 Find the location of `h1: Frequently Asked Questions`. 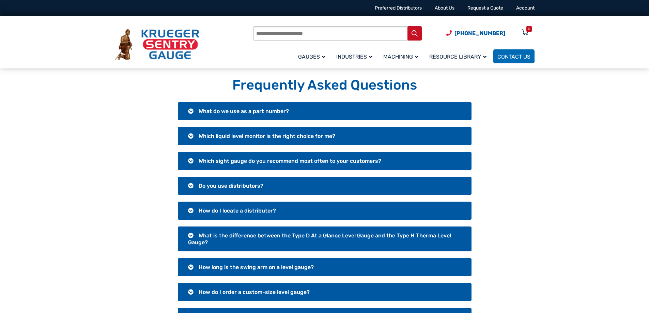

h1: Frequently Asked Questions is located at coordinates (325, 85).